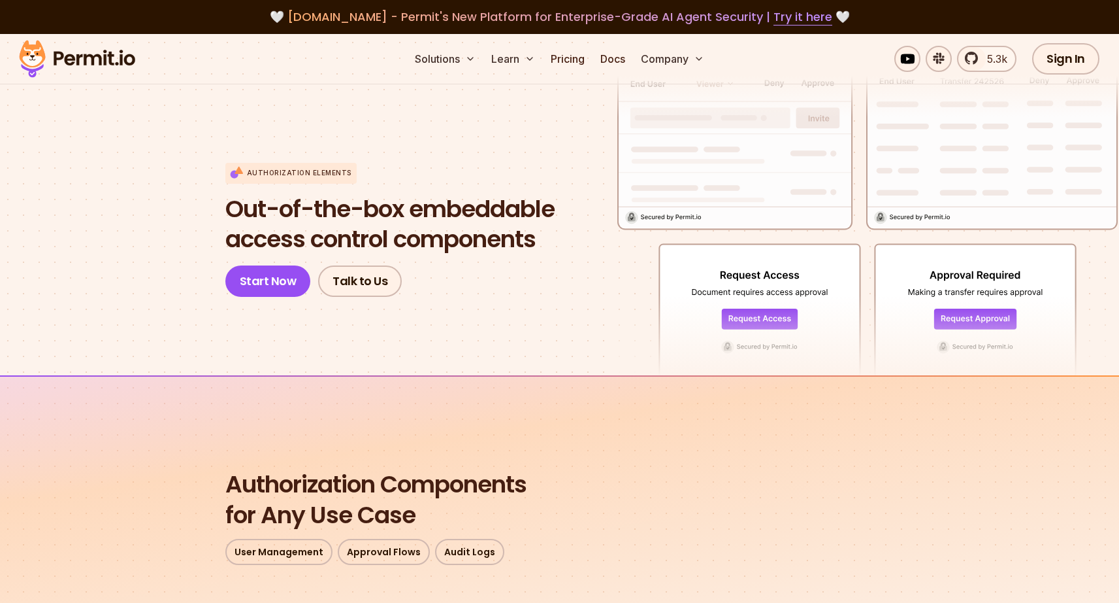 The width and height of the screenshot is (1119, 603). Describe the element at coordinates (987, 59) in the screenshot. I see `a: 5.3k` at that location.